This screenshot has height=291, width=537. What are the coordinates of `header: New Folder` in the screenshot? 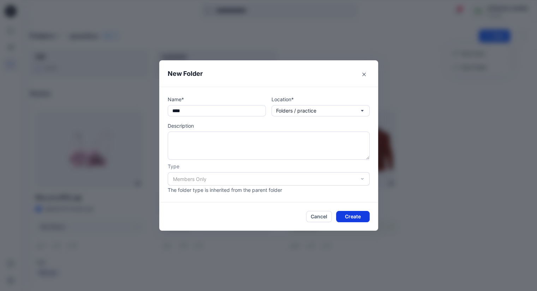 It's located at (269, 73).